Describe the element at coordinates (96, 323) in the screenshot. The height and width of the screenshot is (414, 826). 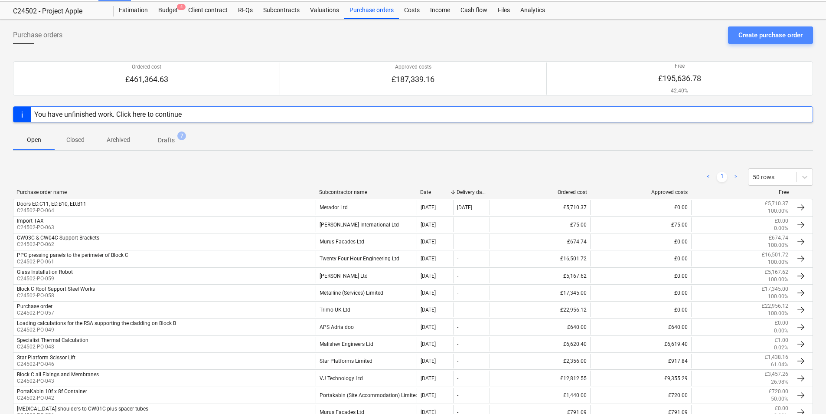
I see `div: Loading calculations for the RSA supporting the cladding on Block B` at that location.